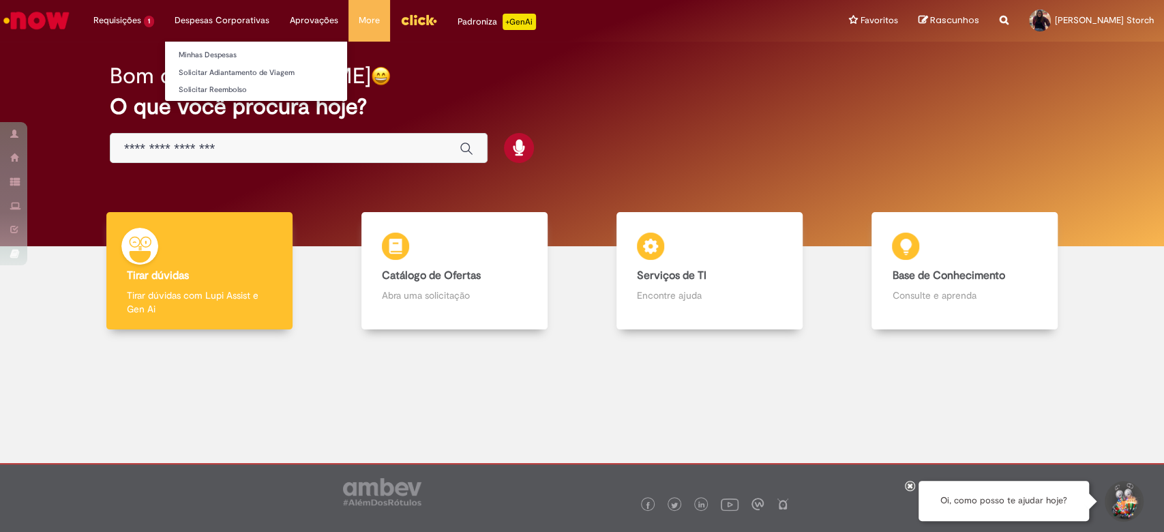 The width and height of the screenshot is (1164, 532). Describe the element at coordinates (709, 295) in the screenshot. I see `p: Encontre ajuda` at that location.